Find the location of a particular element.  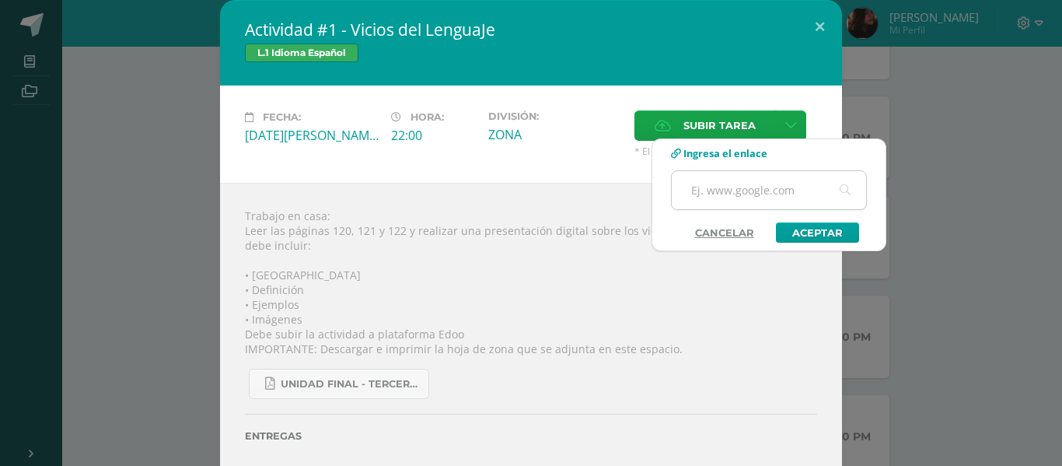

span: L.1 Idioma Español is located at coordinates (302, 53).